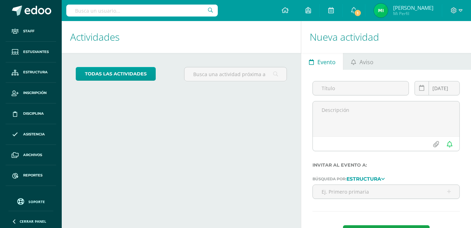  What do you see at coordinates (235, 74) in the screenshot?
I see `input: Busca una actividad próxima aquí...` at bounding box center [235, 74].